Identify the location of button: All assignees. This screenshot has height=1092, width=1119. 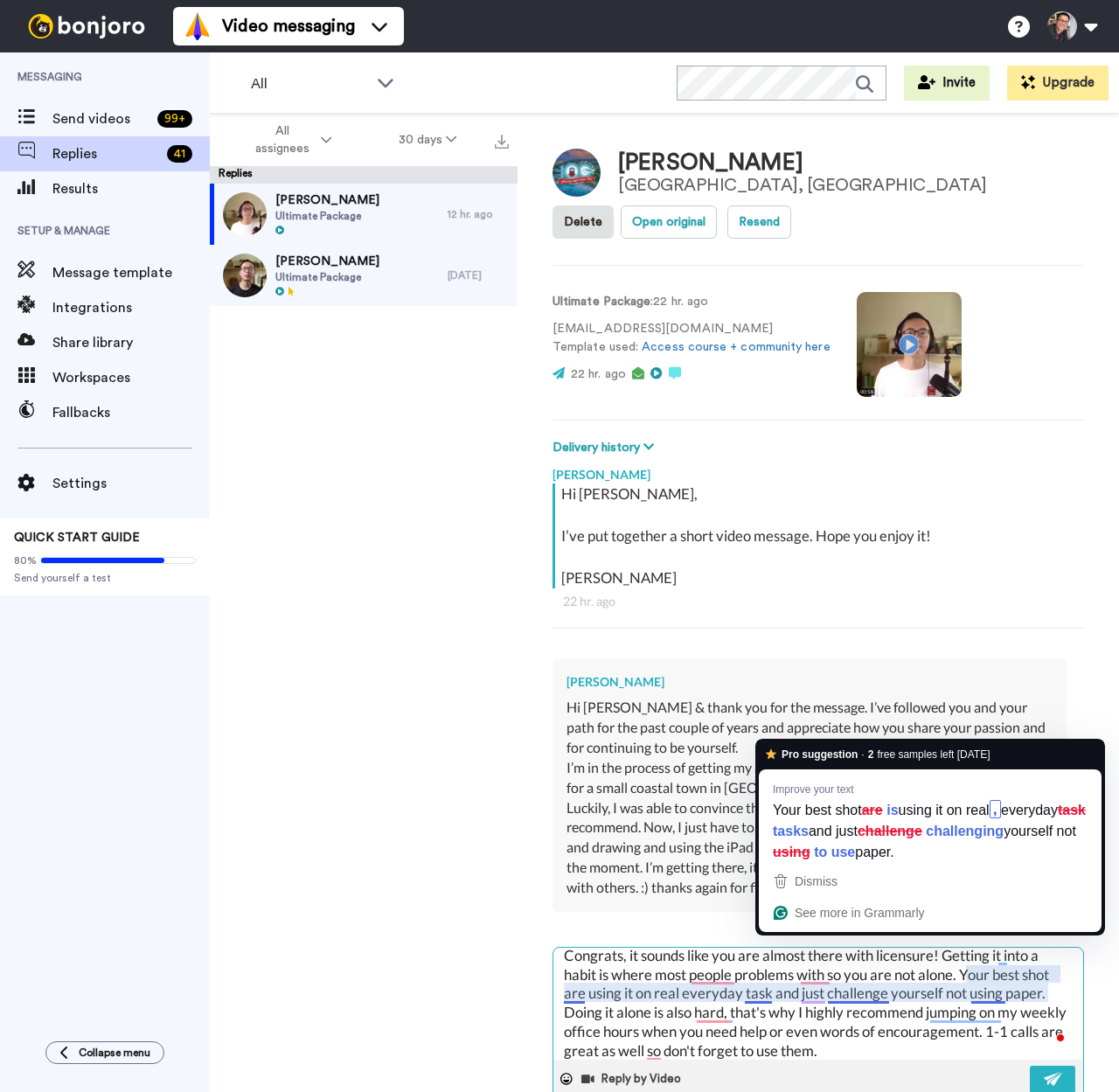
(289, 140).